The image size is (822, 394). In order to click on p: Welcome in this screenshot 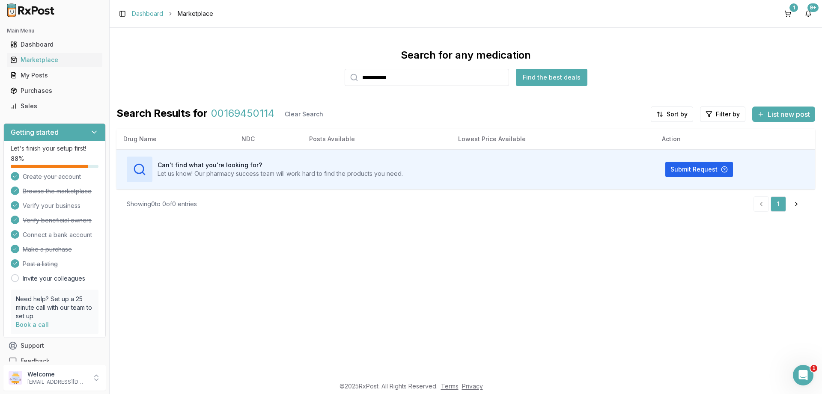, I will do `click(57, 375)`.